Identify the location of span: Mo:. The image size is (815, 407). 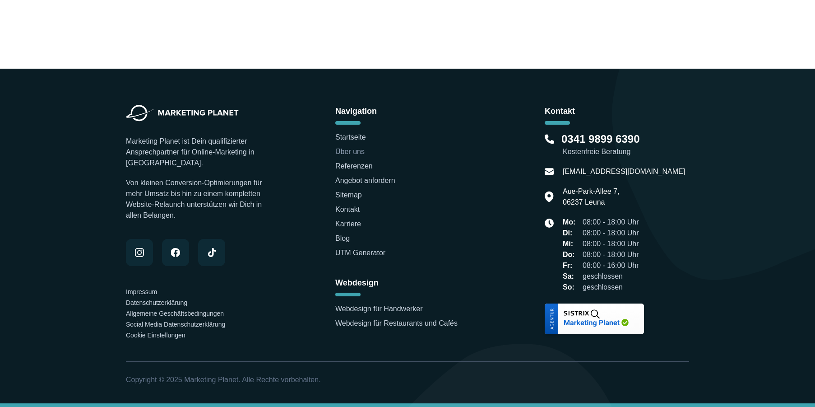
(570, 222).